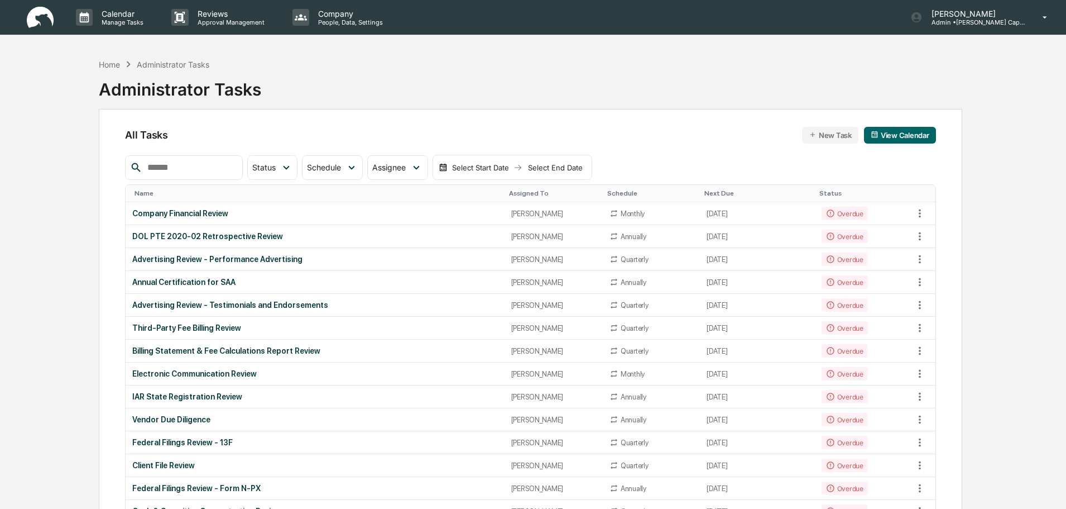 The image size is (1066, 509). Describe the element at coordinates (315, 396) in the screenshot. I see `div: IAR State Registration Review` at that location.